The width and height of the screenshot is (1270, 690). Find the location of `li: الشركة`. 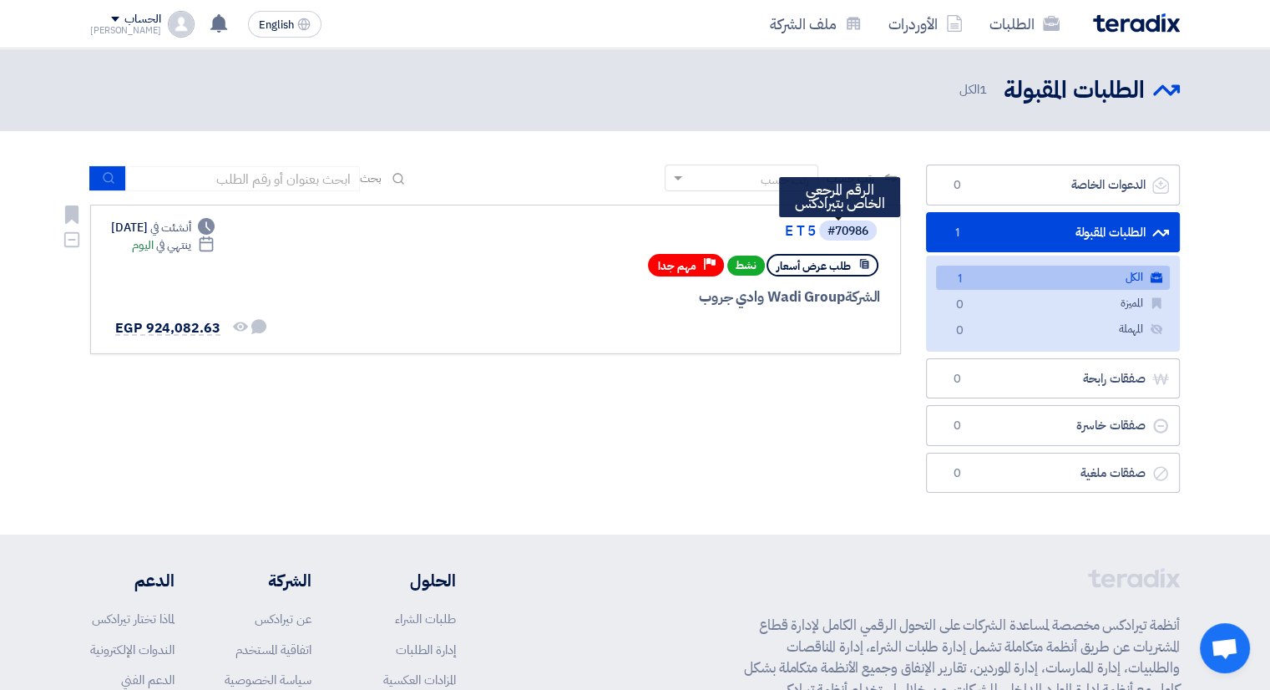

li: الشركة is located at coordinates (268, 580).